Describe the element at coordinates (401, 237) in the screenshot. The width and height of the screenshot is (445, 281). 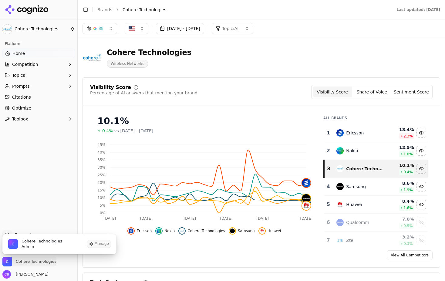
I see `div: 3.2 %` at that location.